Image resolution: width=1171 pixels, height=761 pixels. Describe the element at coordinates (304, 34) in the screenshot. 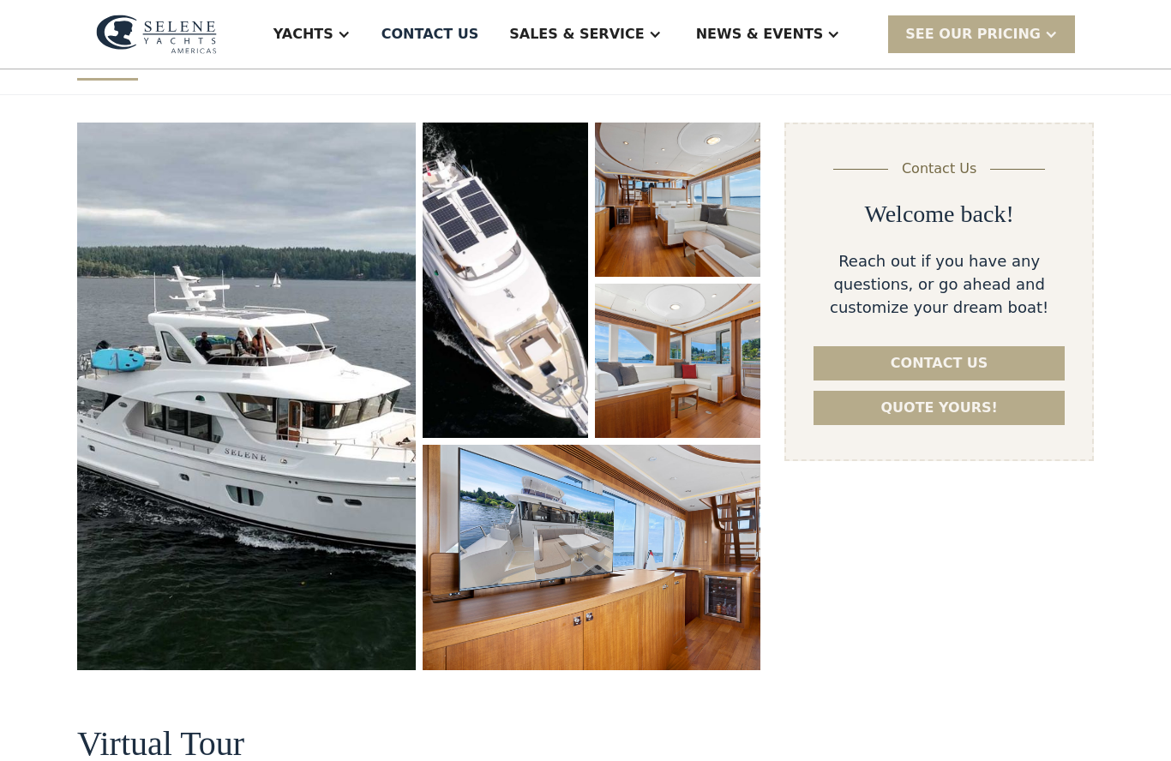

I see `div: Yachts` at that location.